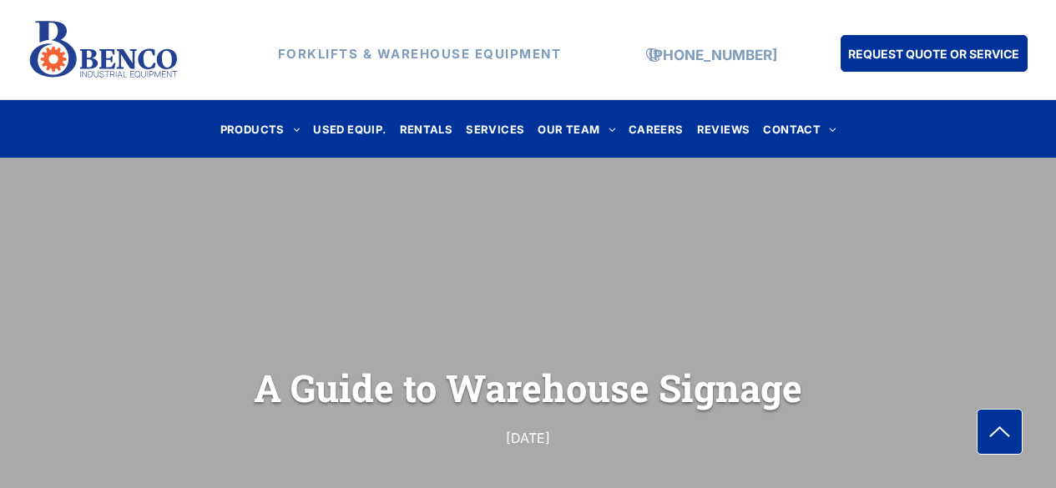 The width and height of the screenshot is (1056, 488). Describe the element at coordinates (349, 129) in the screenshot. I see `a: USED EQUIP.` at that location.